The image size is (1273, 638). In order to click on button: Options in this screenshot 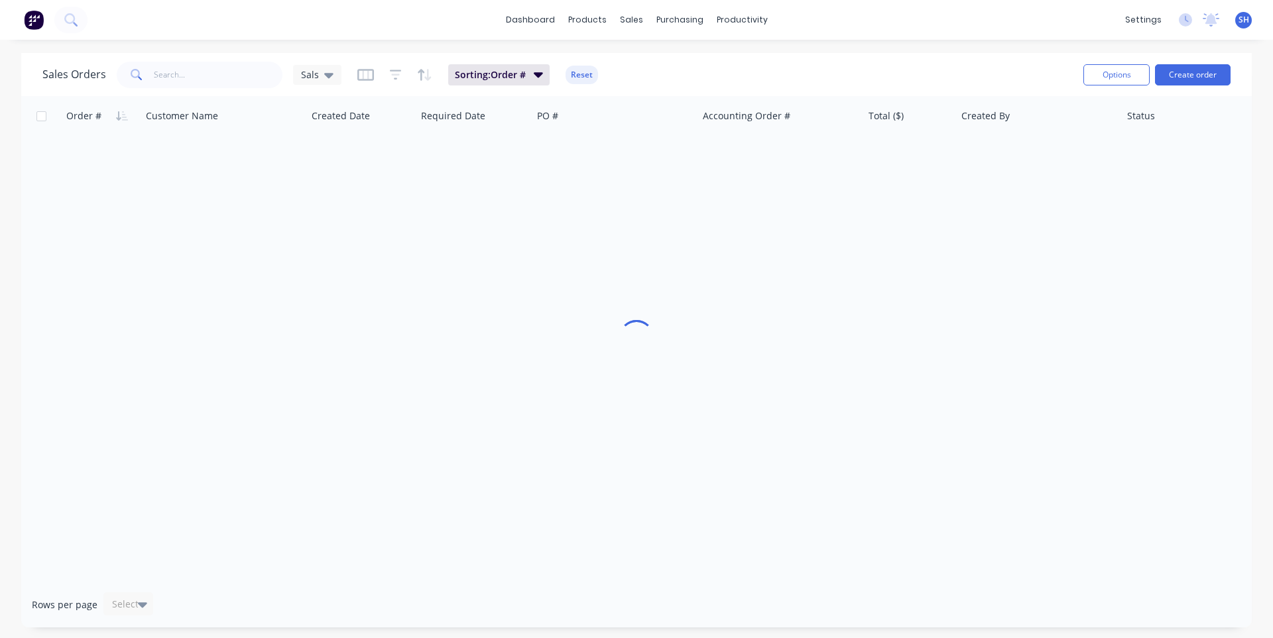, I will do `click(1116, 75)`.